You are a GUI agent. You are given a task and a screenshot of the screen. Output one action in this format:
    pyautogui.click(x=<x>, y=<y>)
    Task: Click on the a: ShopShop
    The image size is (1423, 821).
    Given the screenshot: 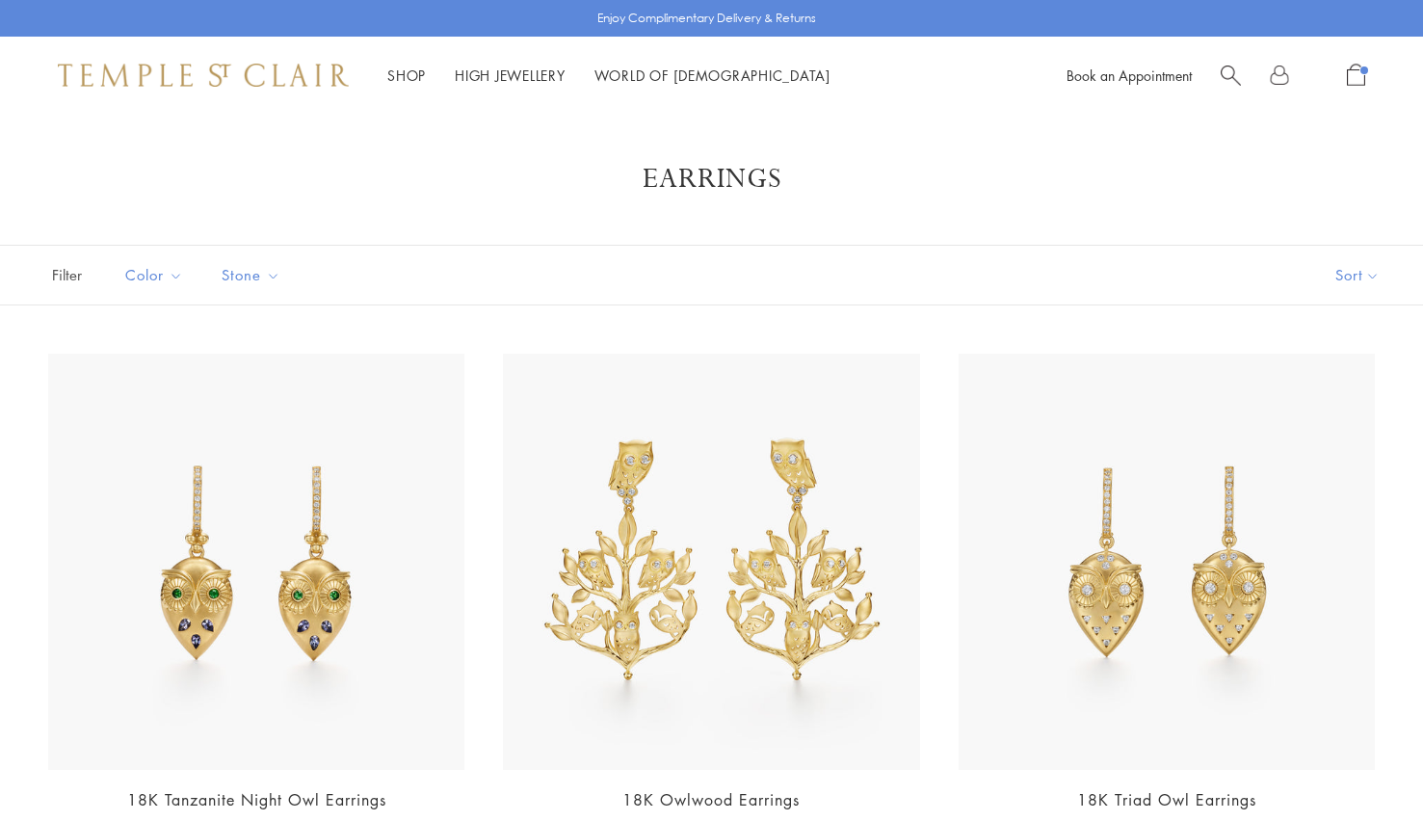 What is the action you would take?
    pyautogui.click(x=407, y=75)
    